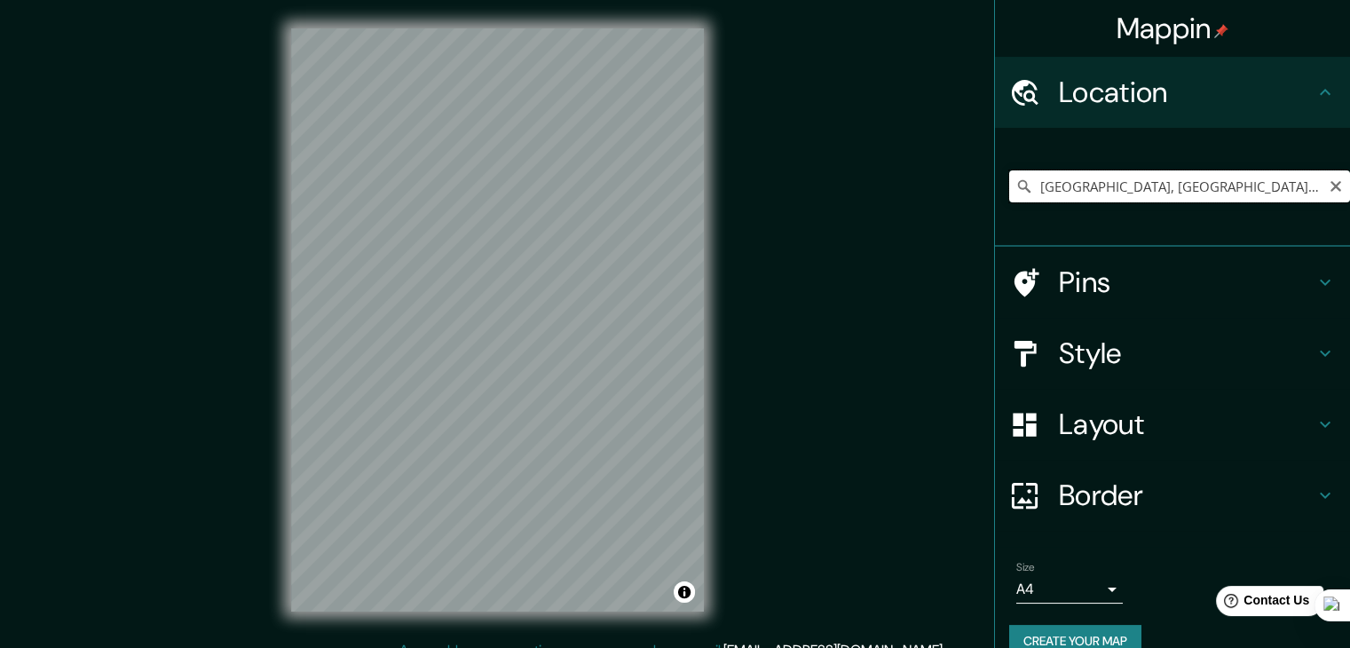 Image resolution: width=1350 pixels, height=648 pixels. I want to click on div: Layout, so click(1172, 424).